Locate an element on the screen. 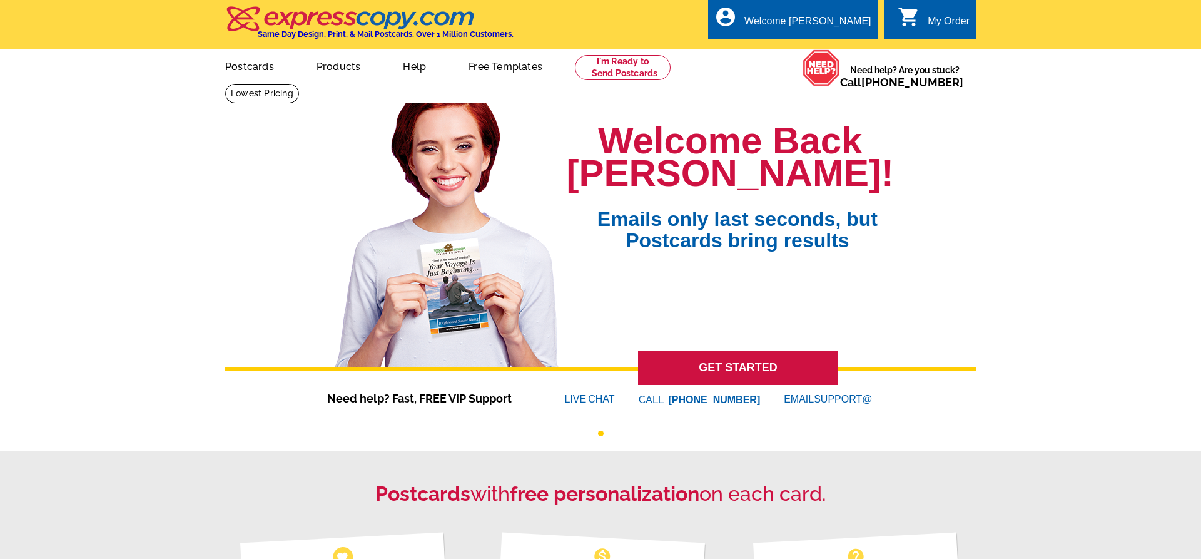 This screenshot has width=1201, height=559. font: SUPPORT@ is located at coordinates (844, 399).